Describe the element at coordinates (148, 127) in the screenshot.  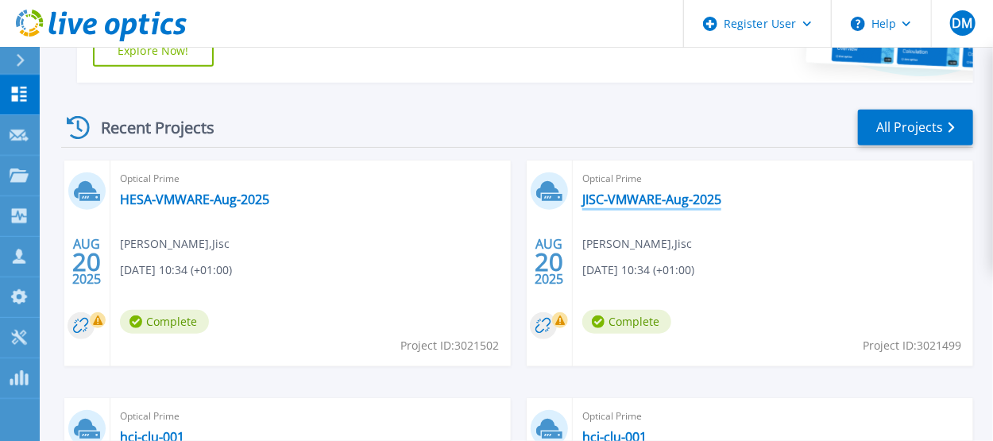
I see `div: Recent Projects` at that location.